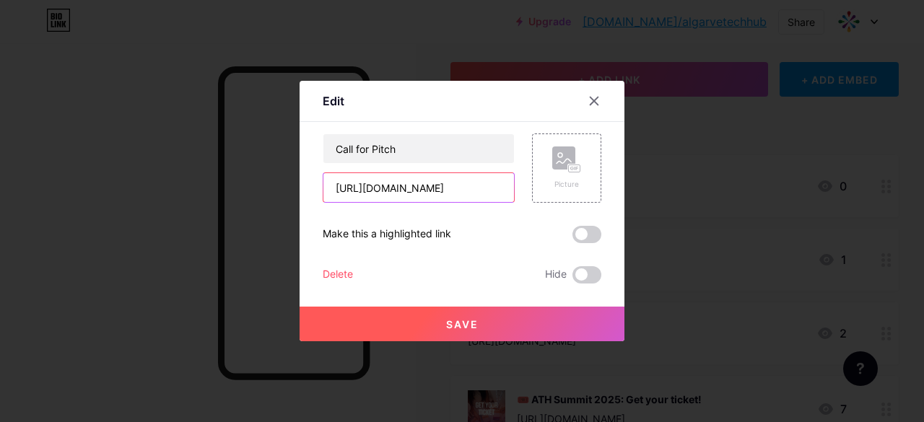  I want to click on input: URL, so click(419, 188).